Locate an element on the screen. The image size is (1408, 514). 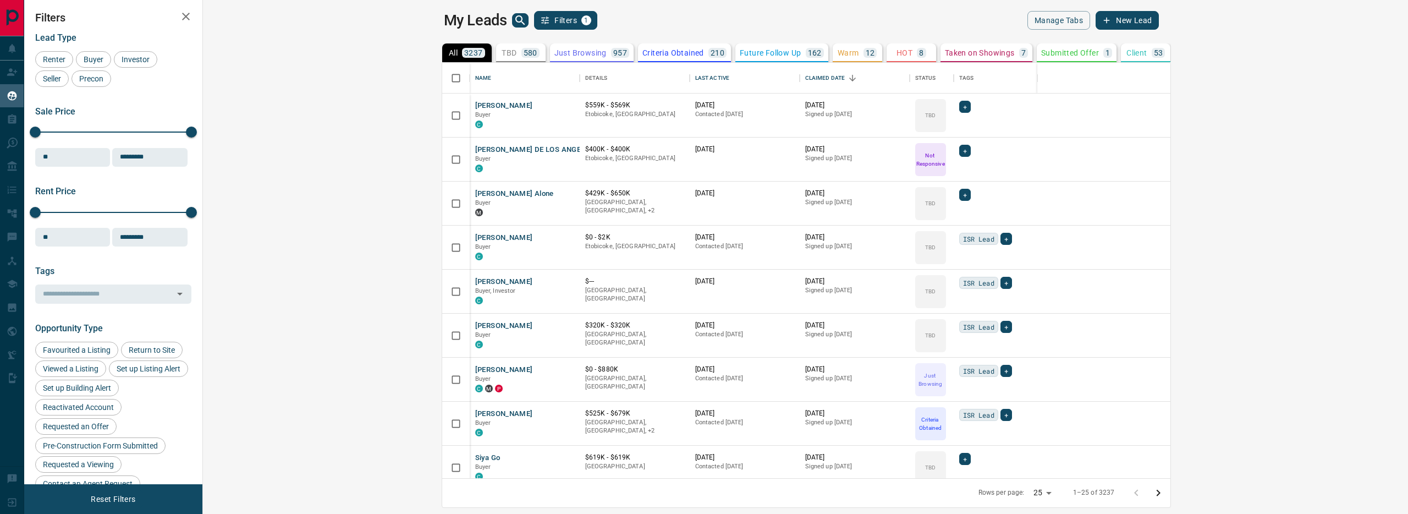
span: Return to Site is located at coordinates (152, 350).